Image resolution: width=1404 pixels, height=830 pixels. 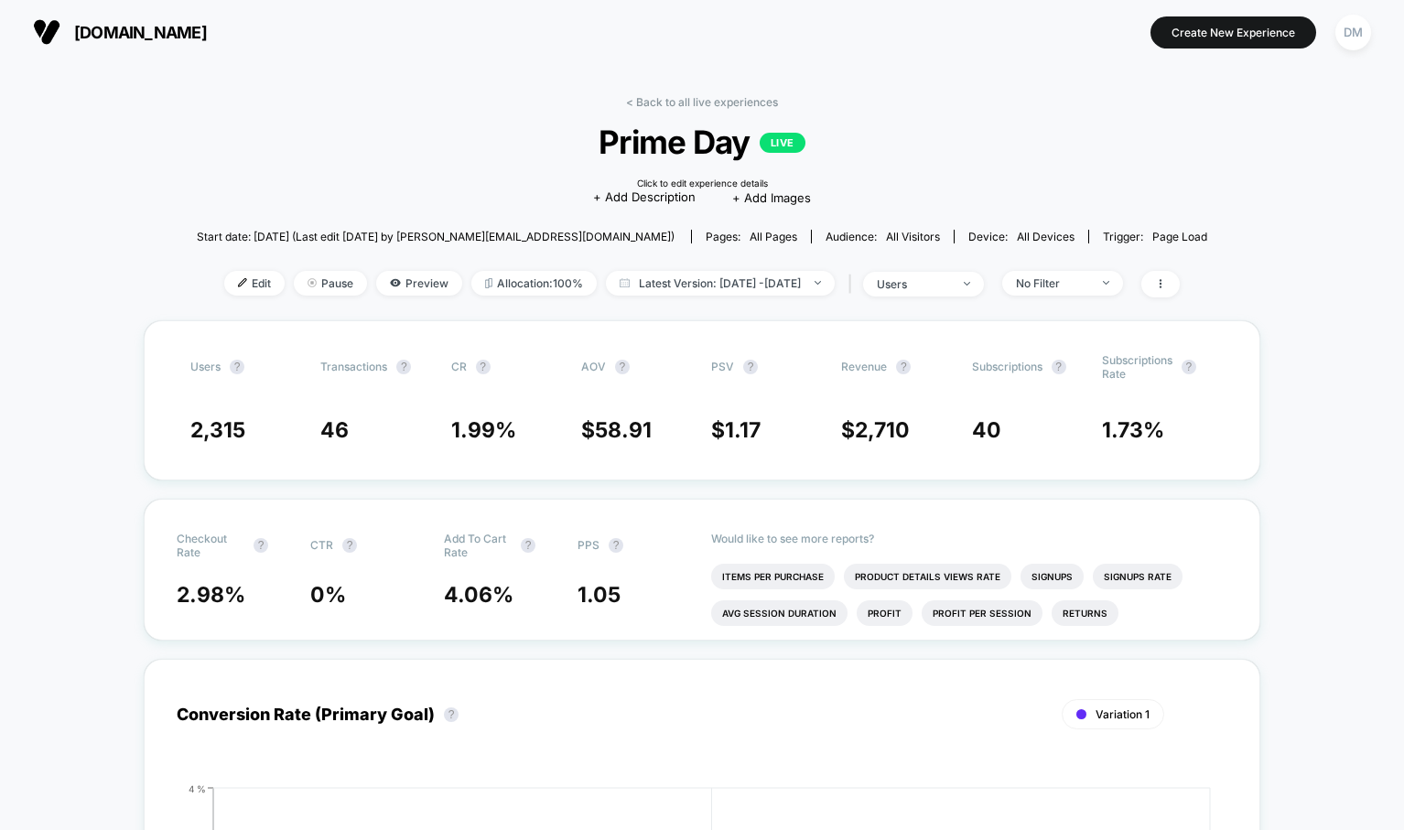 What do you see at coordinates (243, 283) in the screenshot?
I see `img: edit` at bounding box center [243, 283].